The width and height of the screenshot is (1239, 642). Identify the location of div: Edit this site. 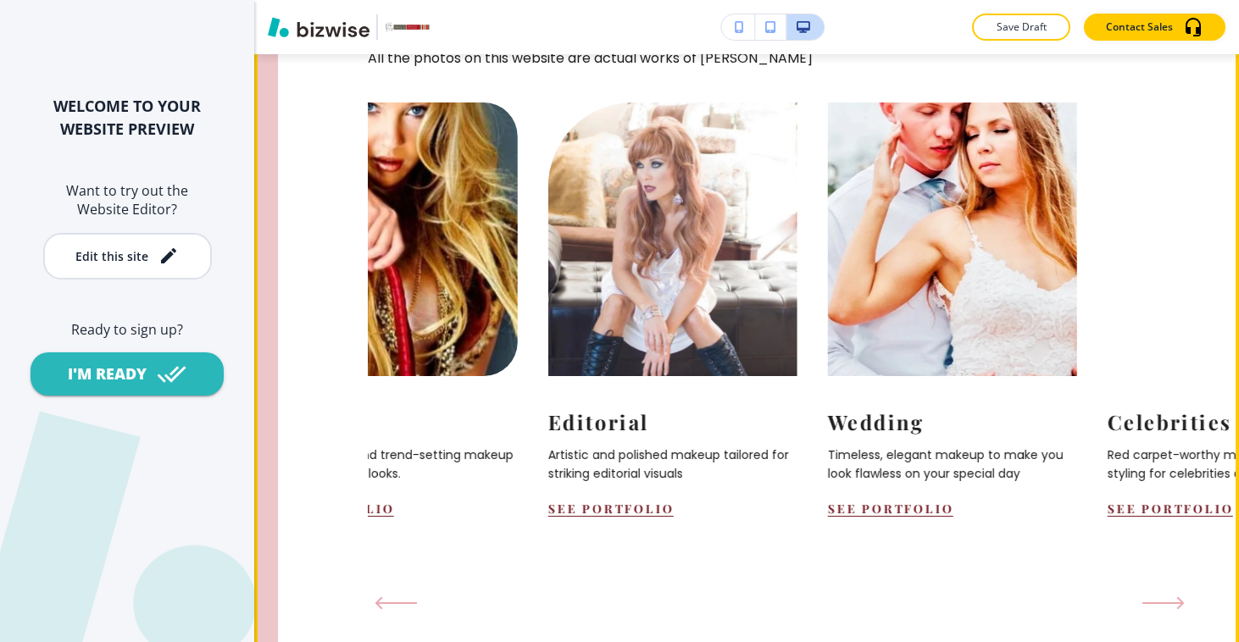
(112, 256).